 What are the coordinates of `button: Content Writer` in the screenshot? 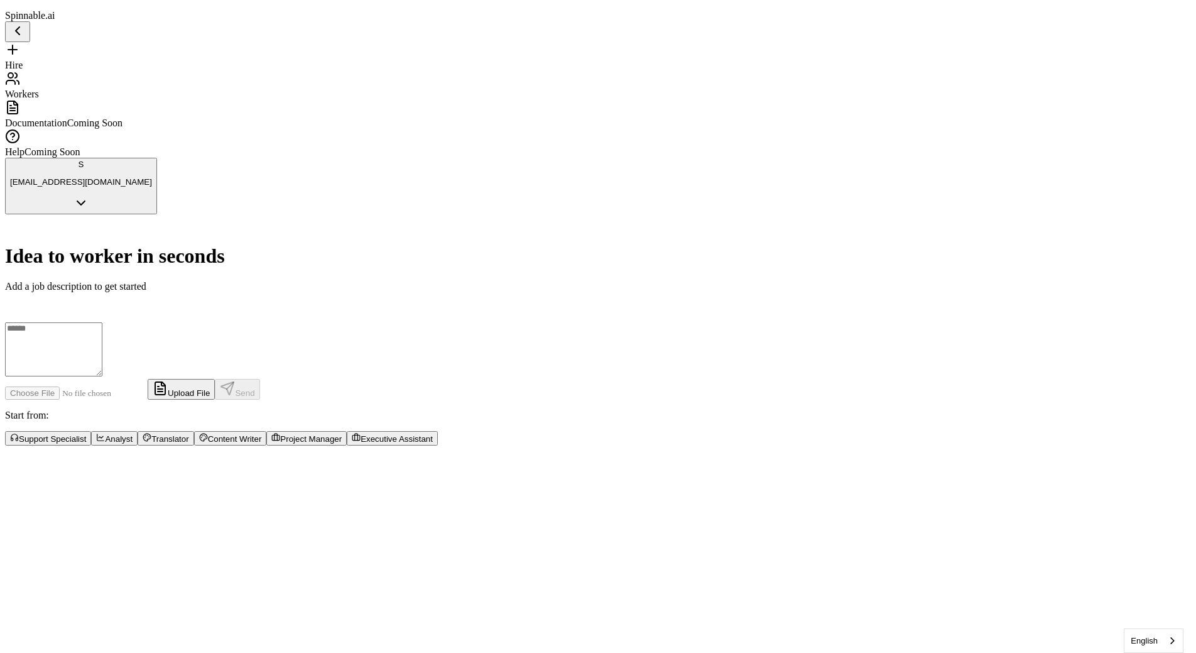 It's located at (231, 438).